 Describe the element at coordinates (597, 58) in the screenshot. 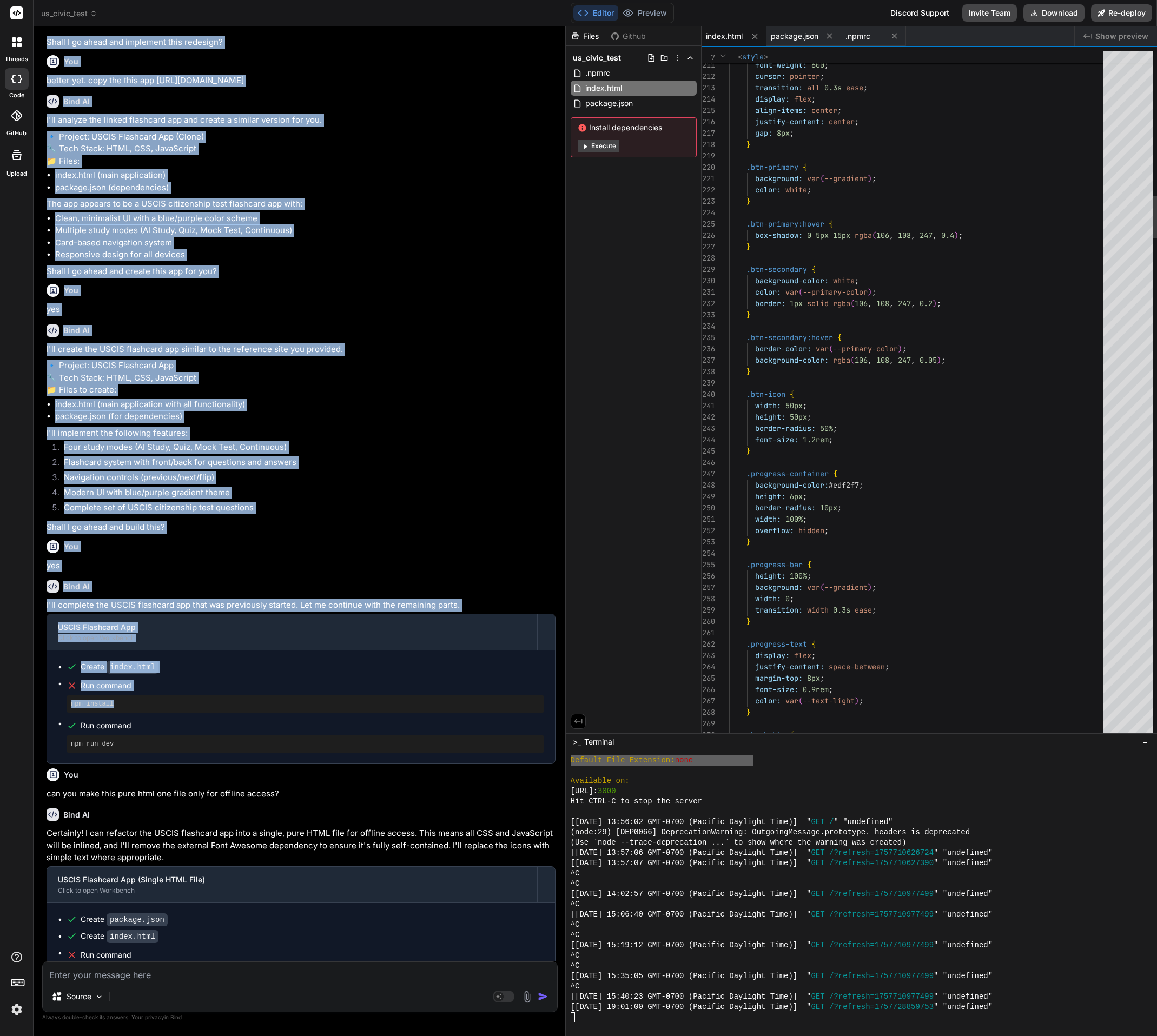

I see `span: us_civic_test` at that location.